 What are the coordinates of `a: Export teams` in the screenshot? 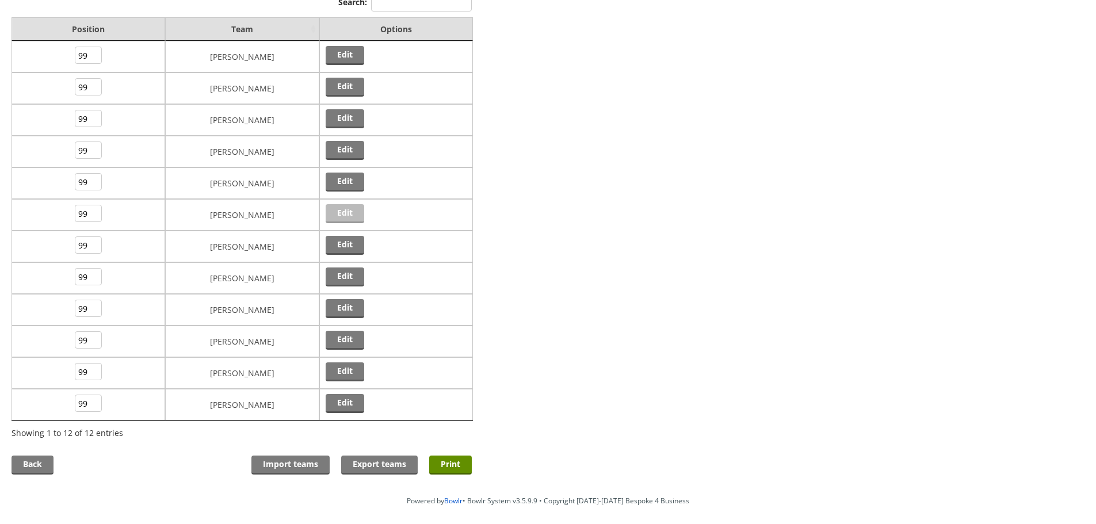 It's located at (379, 465).